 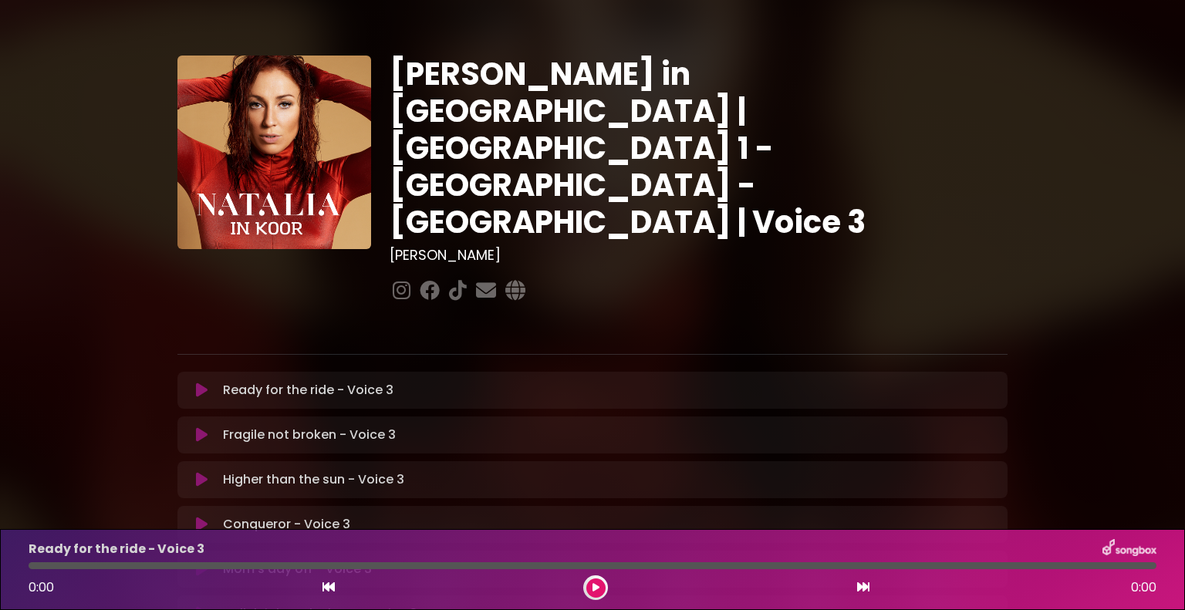 What do you see at coordinates (274, 152) in the screenshot?
I see `img: YTVS25JmS9CLUqXqkEhs` at bounding box center [274, 152].